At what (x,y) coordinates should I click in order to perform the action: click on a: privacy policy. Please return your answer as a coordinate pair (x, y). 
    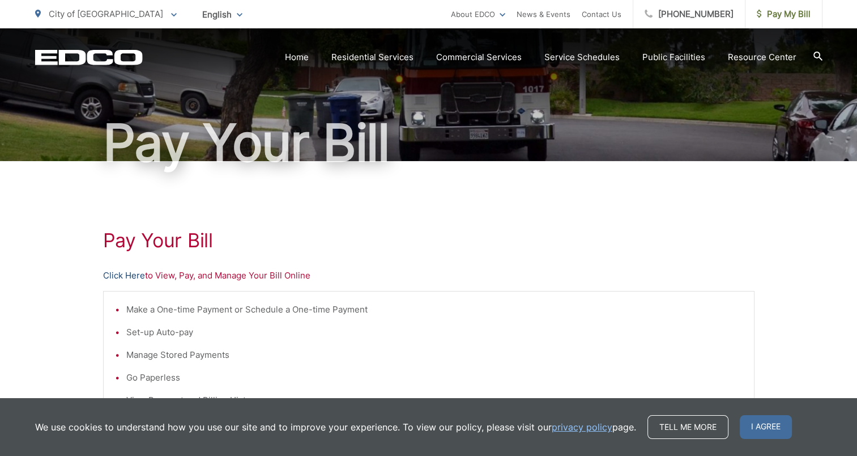
    Looking at the image, I should click on (582, 427).